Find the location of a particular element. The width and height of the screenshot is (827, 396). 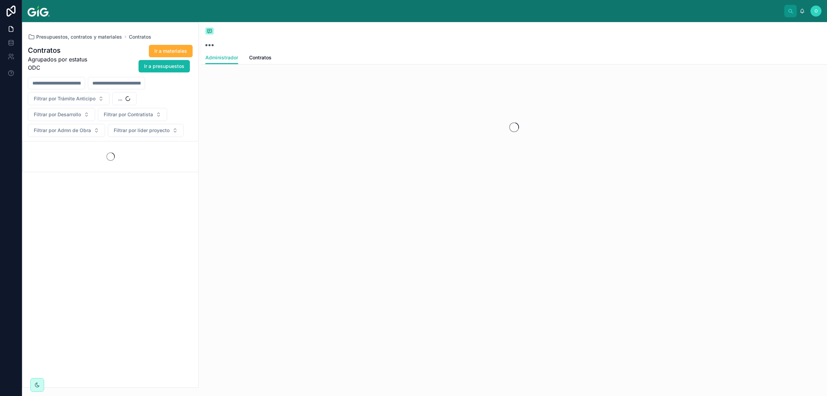

span: O is located at coordinates (816, 11).